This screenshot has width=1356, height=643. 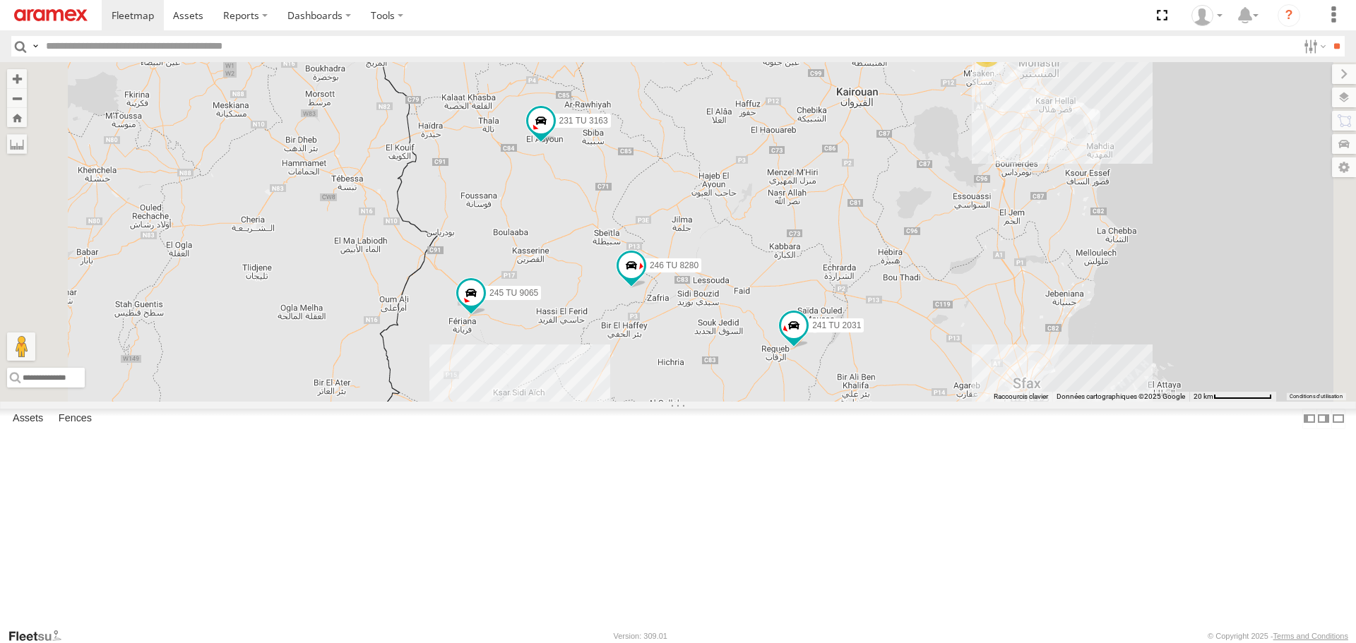 What do you see at coordinates (1121, 396) in the screenshot?
I see `span: Données cartographiques ©2025 Google` at bounding box center [1121, 396].